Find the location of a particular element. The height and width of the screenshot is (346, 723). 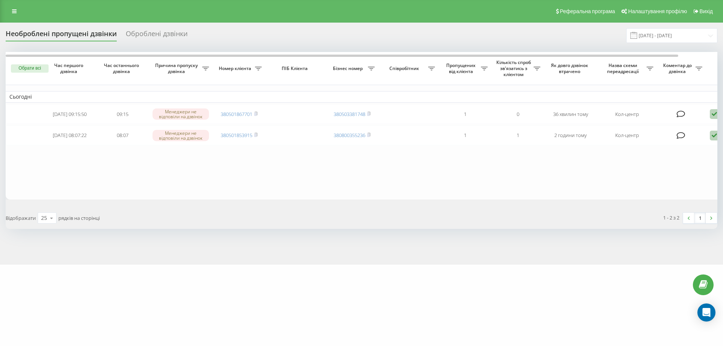

div: Оброблені дзвінки is located at coordinates (157, 35).